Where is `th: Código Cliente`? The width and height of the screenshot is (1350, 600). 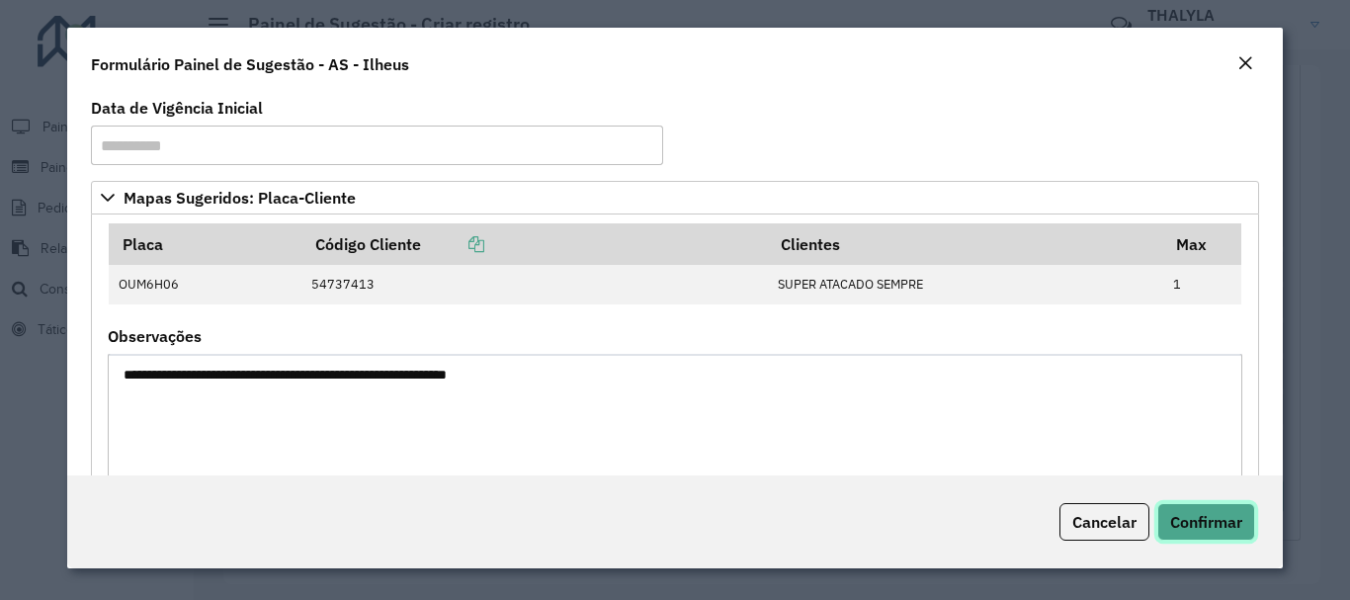
th: Código Cliente is located at coordinates (535, 244).